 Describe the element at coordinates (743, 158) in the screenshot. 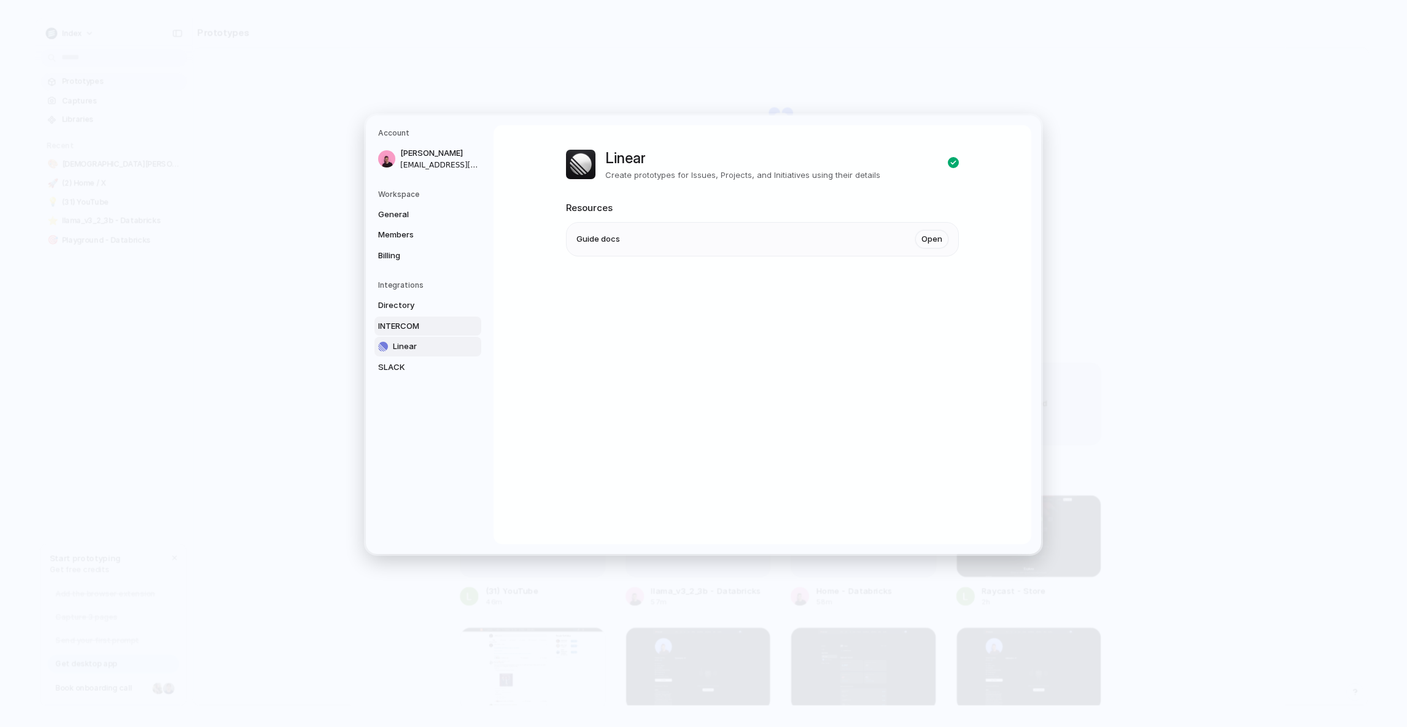

I see `h1: Linear` at that location.